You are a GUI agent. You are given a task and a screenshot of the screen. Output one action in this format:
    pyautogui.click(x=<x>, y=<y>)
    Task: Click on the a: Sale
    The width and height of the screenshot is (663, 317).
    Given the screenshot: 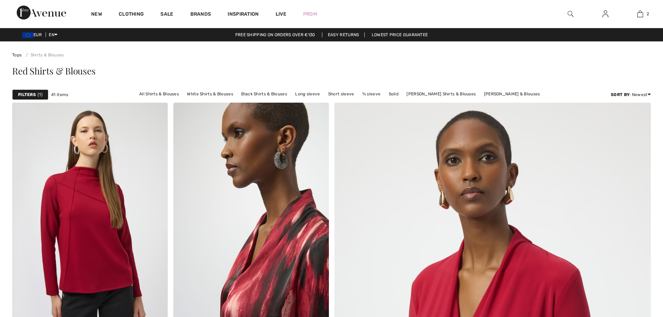 What is the action you would take?
    pyautogui.click(x=167, y=15)
    